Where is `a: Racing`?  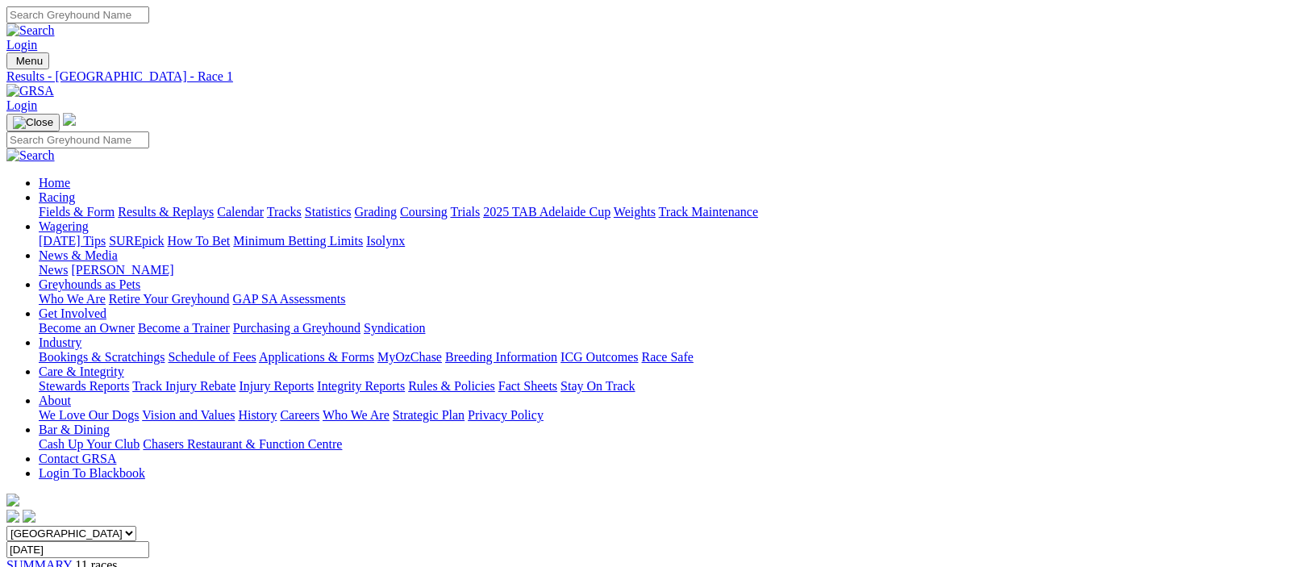 a: Racing is located at coordinates (56, 197).